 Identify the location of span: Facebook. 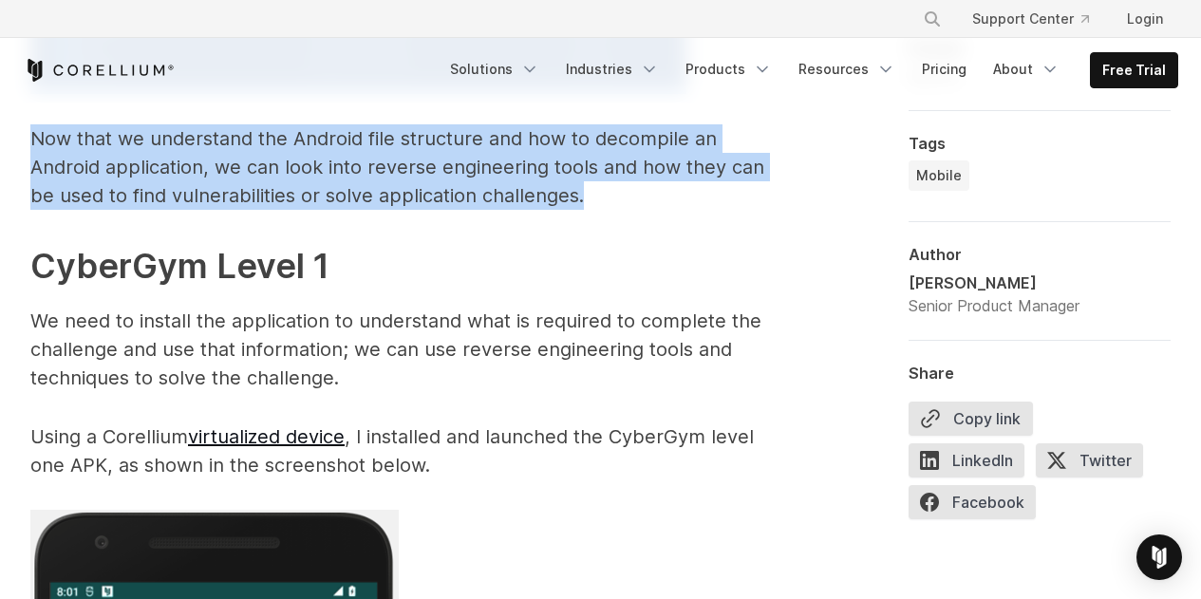
(972, 502).